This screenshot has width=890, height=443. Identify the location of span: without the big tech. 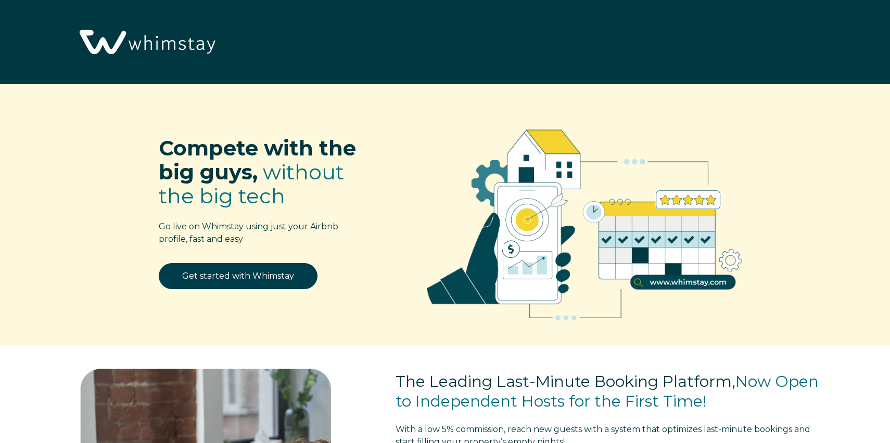
(251, 184).